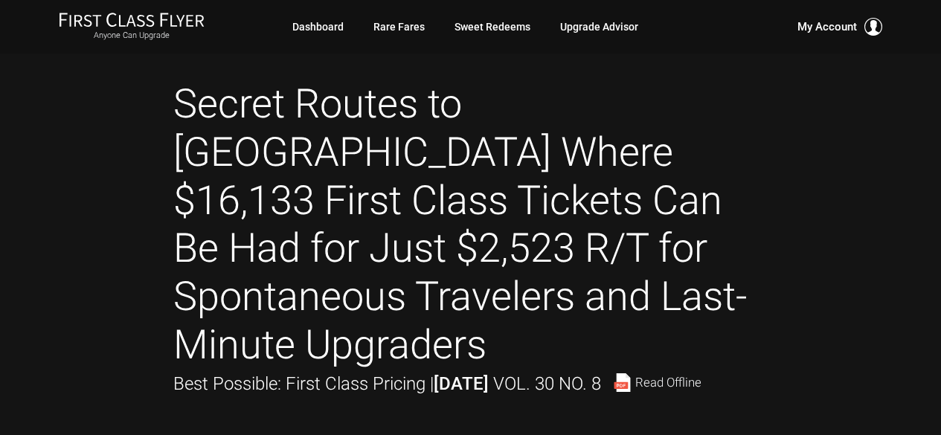  I want to click on a: Read Offline, so click(657, 382).